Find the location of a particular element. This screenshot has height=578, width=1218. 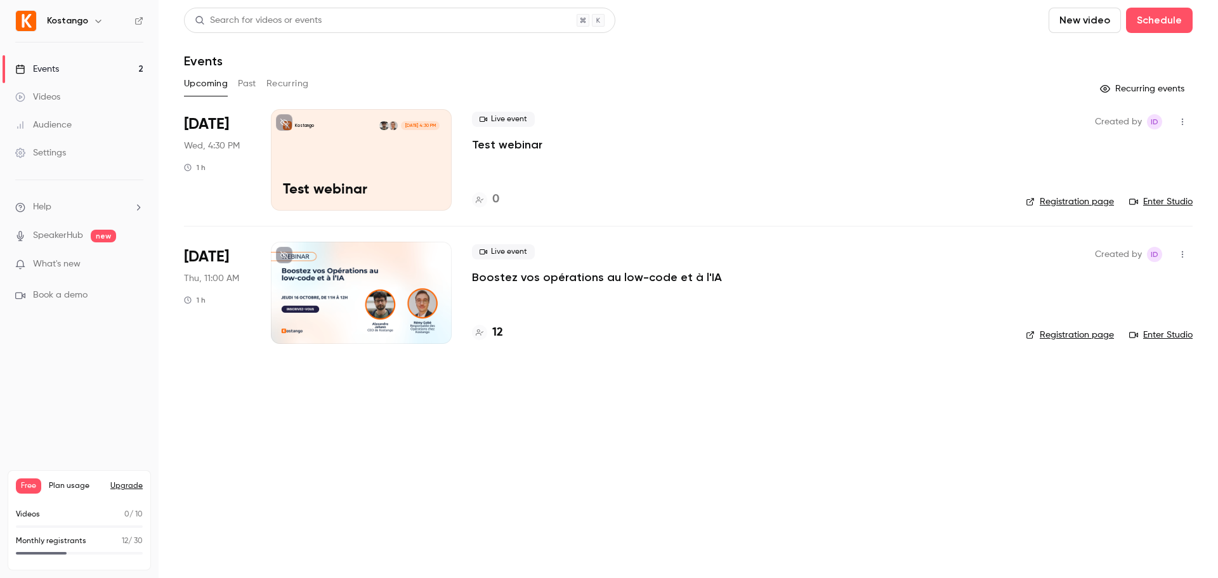

span: What's new is located at coordinates (56, 264).